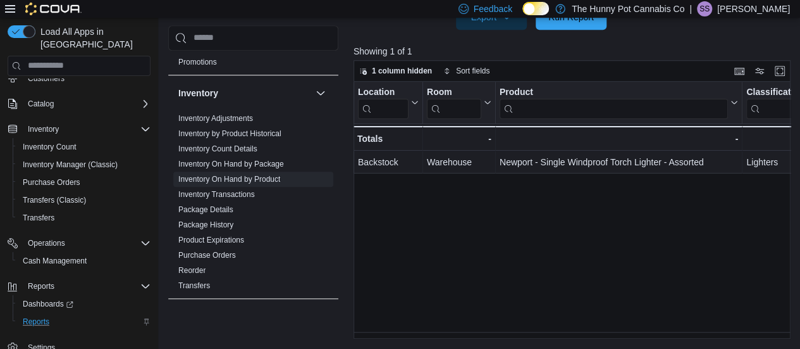  Describe the element at coordinates (39, 218) in the screenshot. I see `a: Transfers` at that location.